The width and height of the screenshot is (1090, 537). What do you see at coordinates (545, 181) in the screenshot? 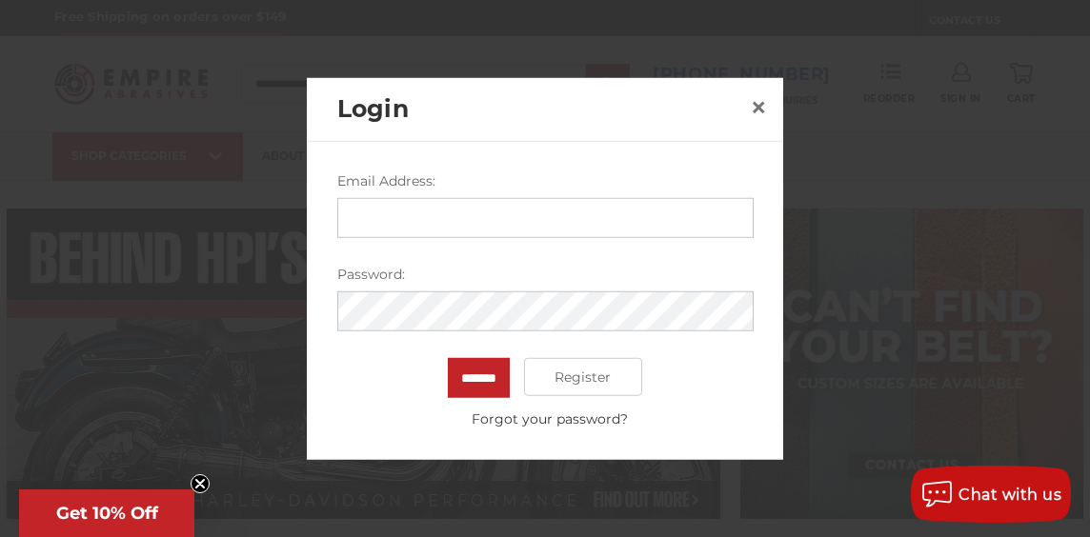
I see `label: Email Address:` at bounding box center [545, 181].